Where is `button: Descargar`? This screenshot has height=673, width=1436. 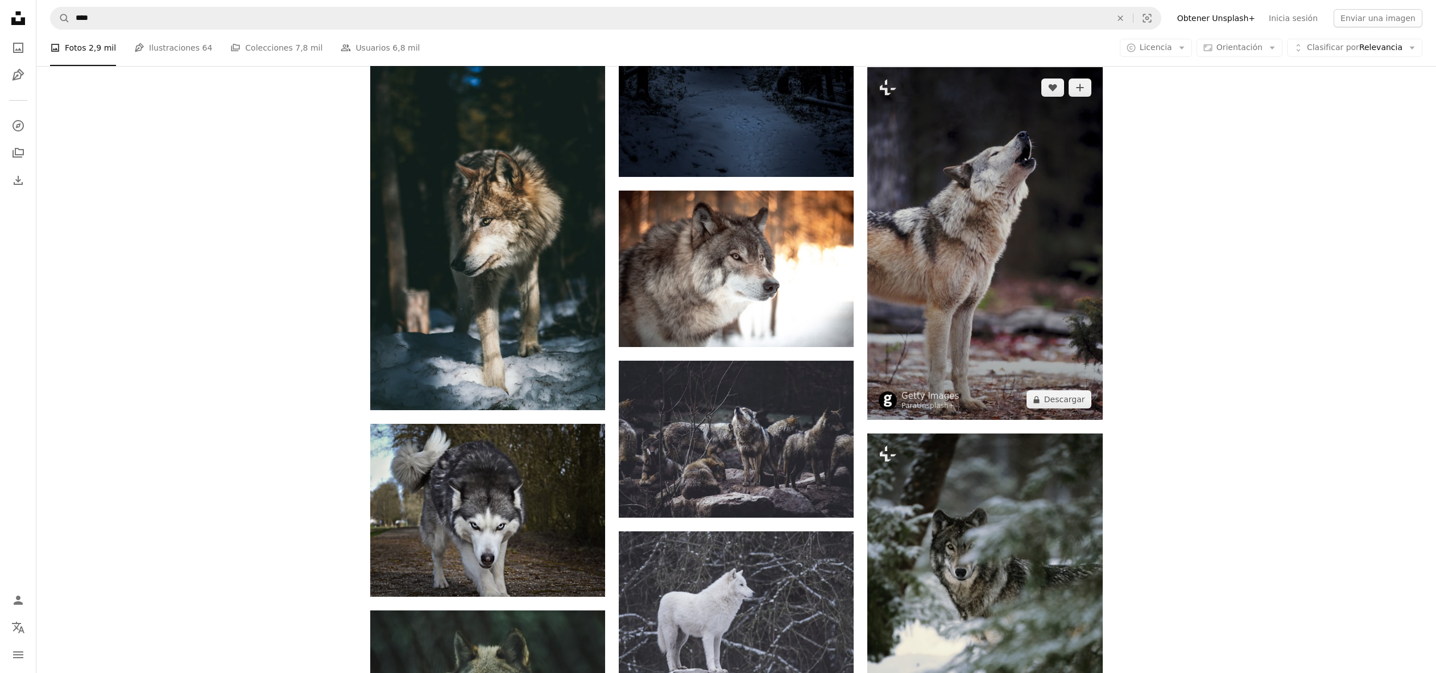 button: Descargar is located at coordinates (1059, 399).